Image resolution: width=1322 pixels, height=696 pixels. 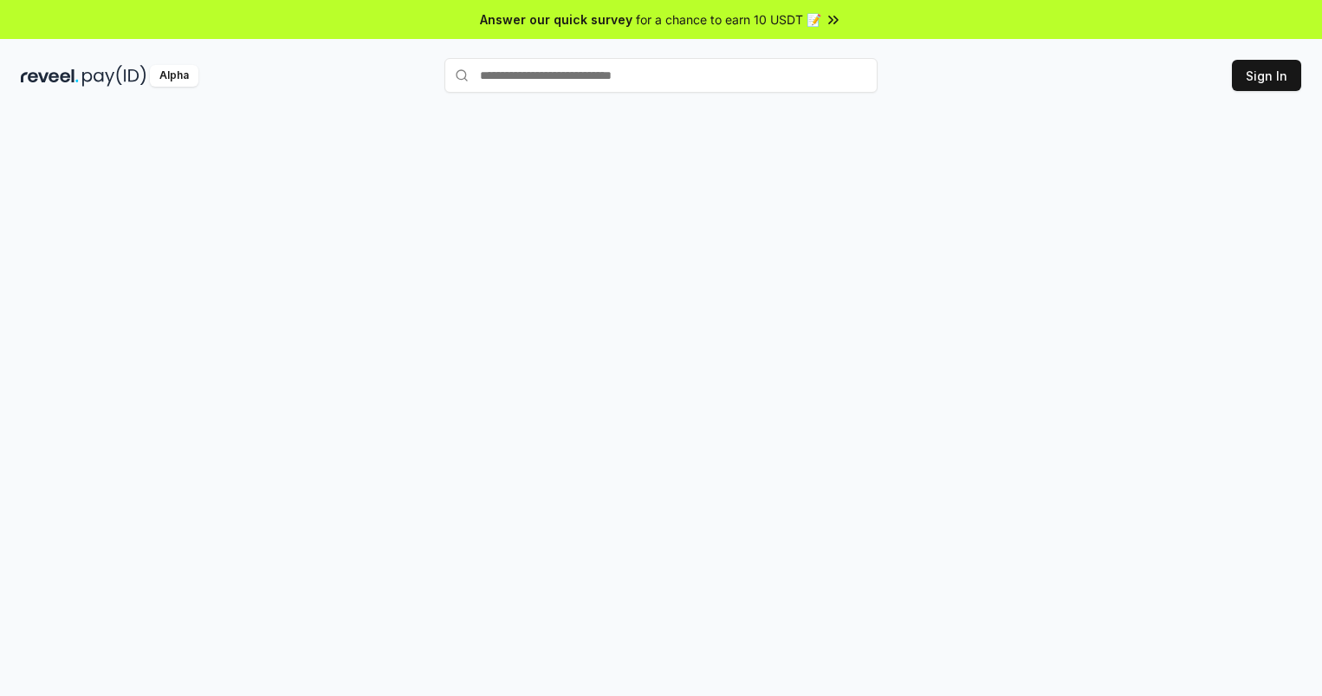 I want to click on img: reveel_dark, so click(x=49, y=75).